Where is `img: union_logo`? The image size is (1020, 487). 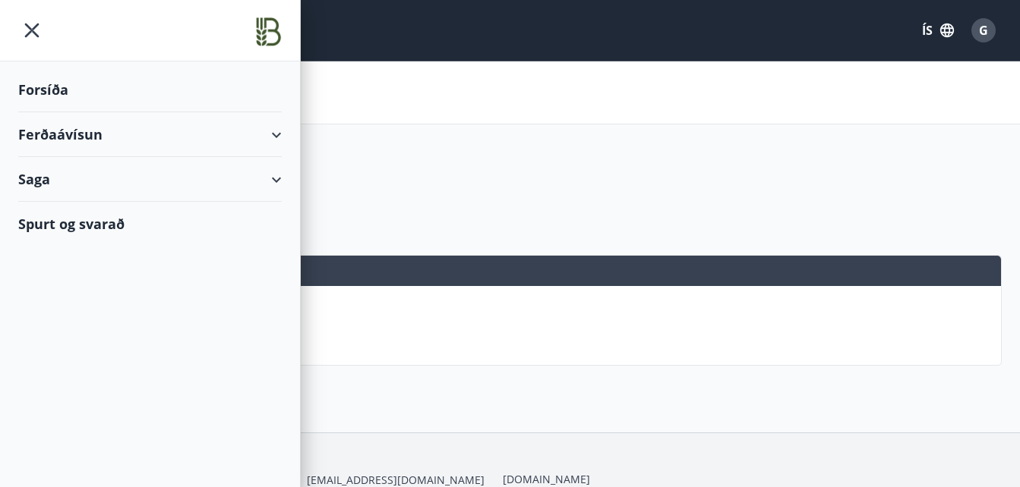 img: union_logo is located at coordinates (268, 32).